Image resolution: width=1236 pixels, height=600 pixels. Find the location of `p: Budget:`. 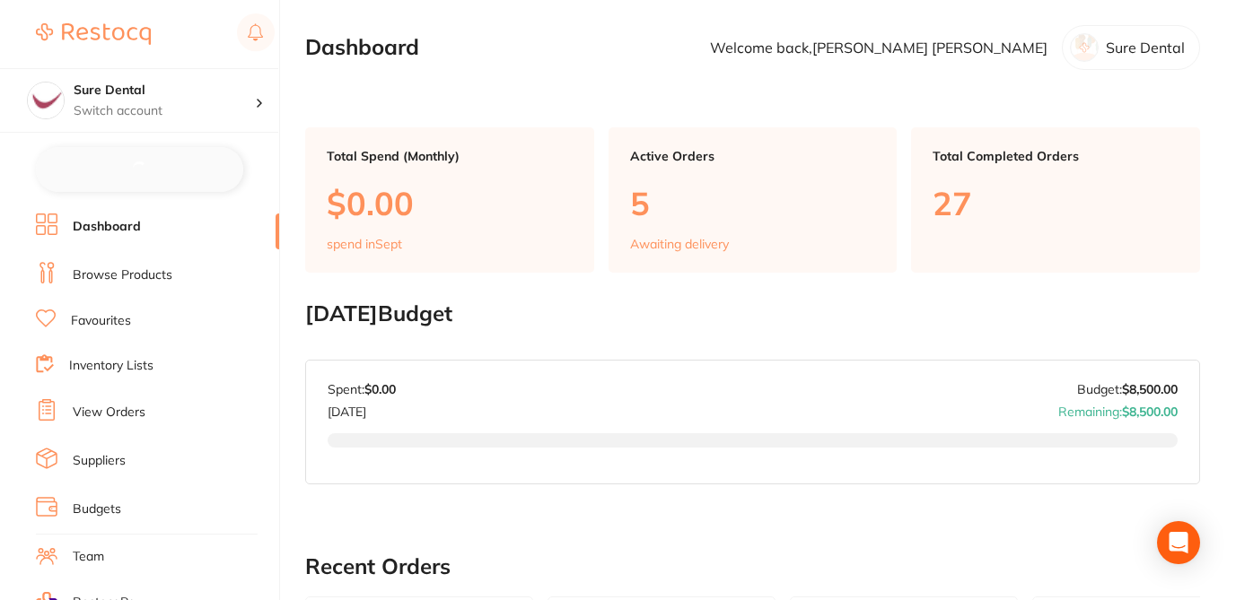

p: Budget: is located at coordinates (1127, 389).